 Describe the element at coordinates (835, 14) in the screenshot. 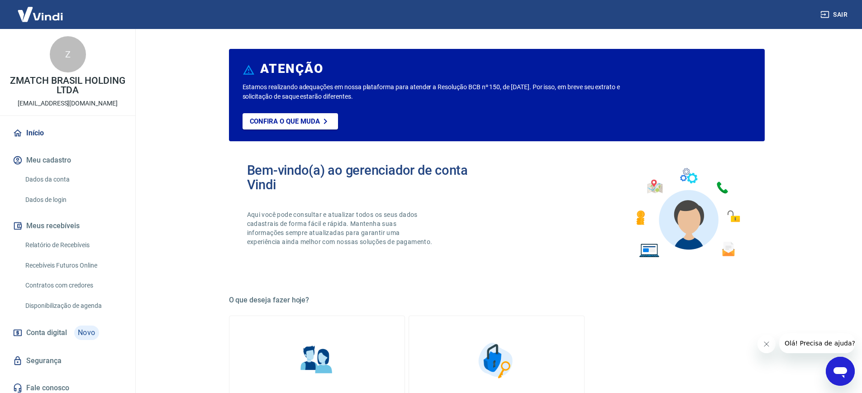

I see `button: Sair` at that location.